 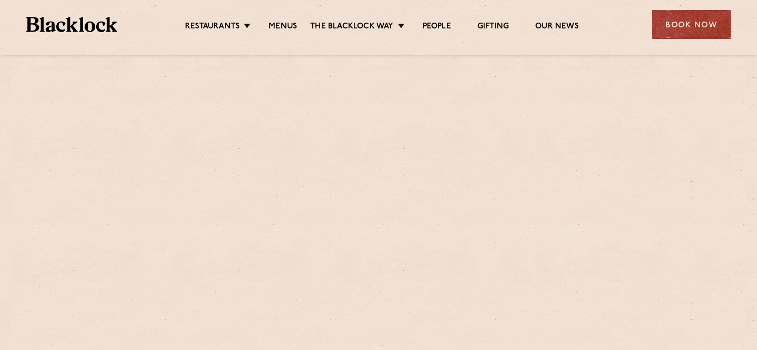 What do you see at coordinates (557, 27) in the screenshot?
I see `a: Our News` at bounding box center [557, 27].